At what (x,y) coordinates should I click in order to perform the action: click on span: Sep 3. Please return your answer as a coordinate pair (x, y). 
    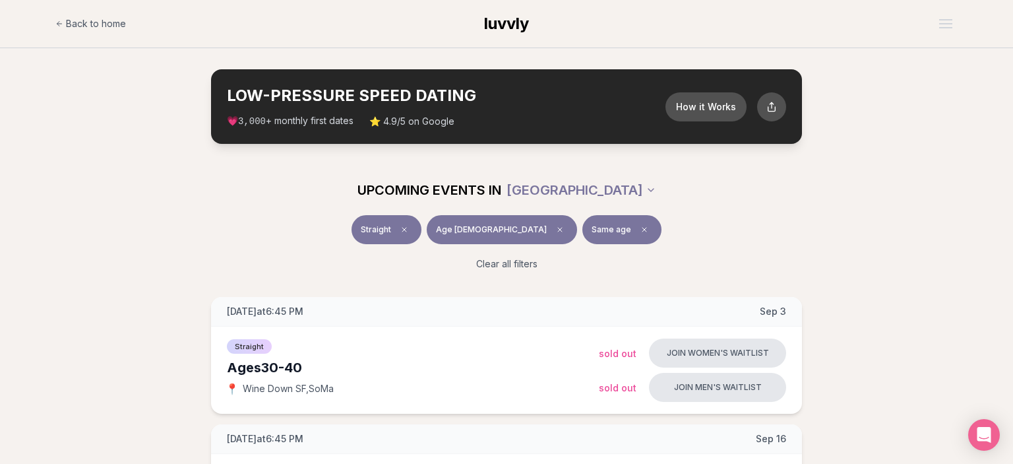
    Looking at the image, I should click on (773, 311).